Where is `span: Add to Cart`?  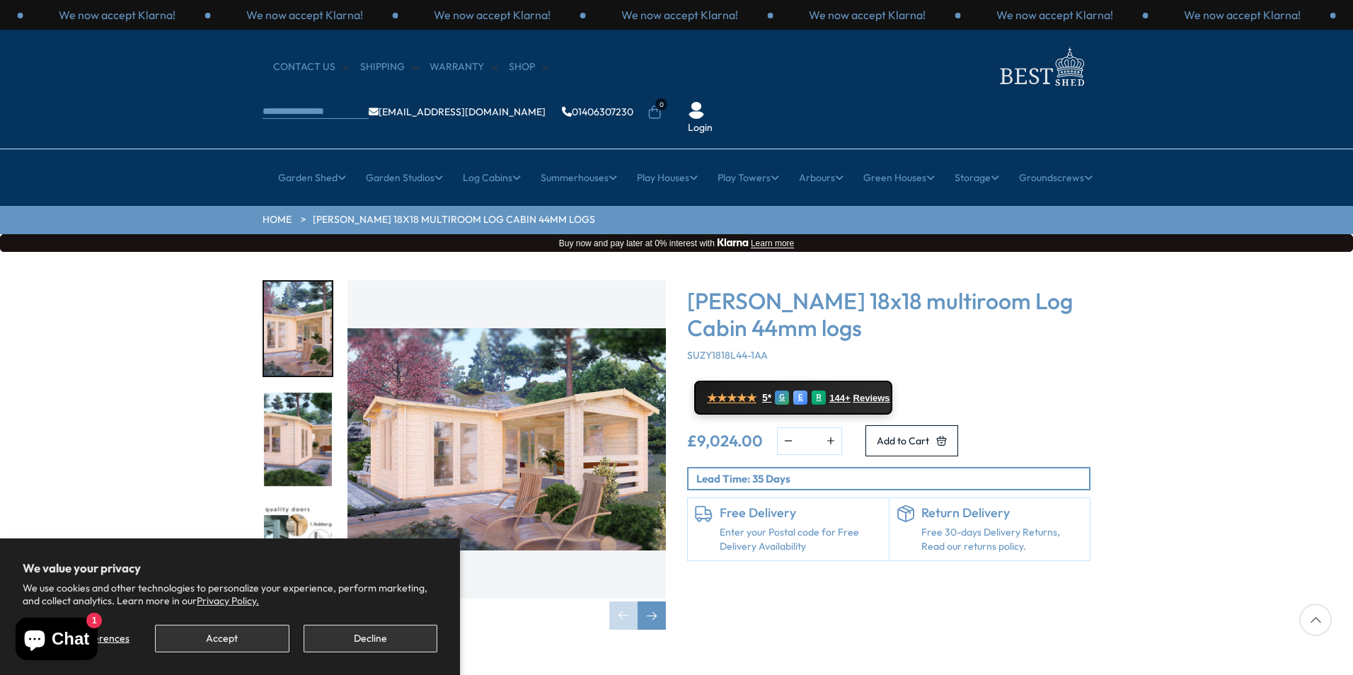 span: Add to Cart is located at coordinates (903, 441).